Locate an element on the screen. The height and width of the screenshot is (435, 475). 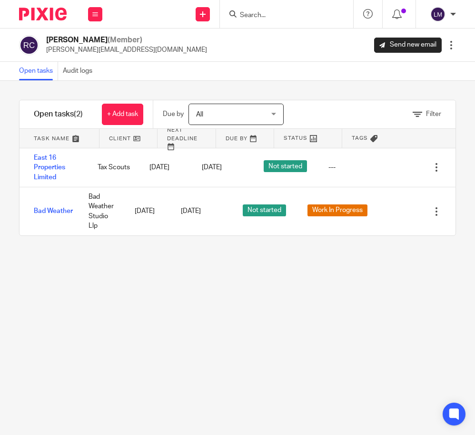
span: Tags is located at coordinates (359, 138).